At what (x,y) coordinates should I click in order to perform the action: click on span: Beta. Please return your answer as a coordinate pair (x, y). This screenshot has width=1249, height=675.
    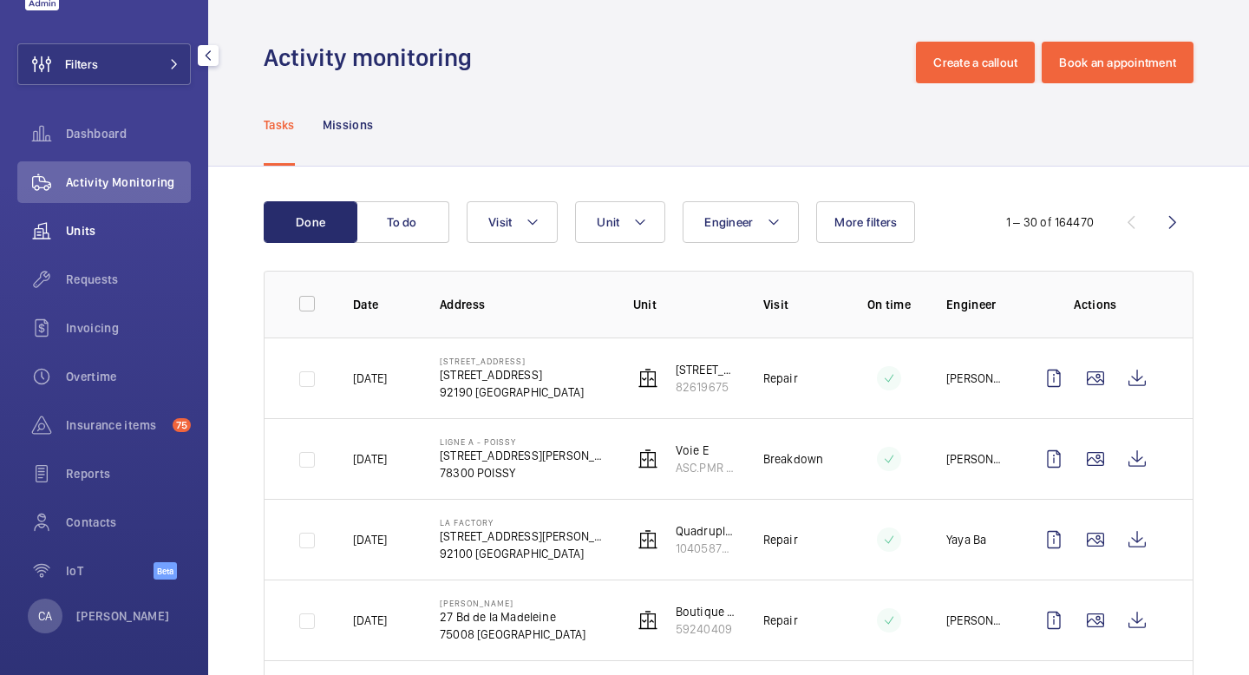
    Looking at the image, I should click on (165, 571).